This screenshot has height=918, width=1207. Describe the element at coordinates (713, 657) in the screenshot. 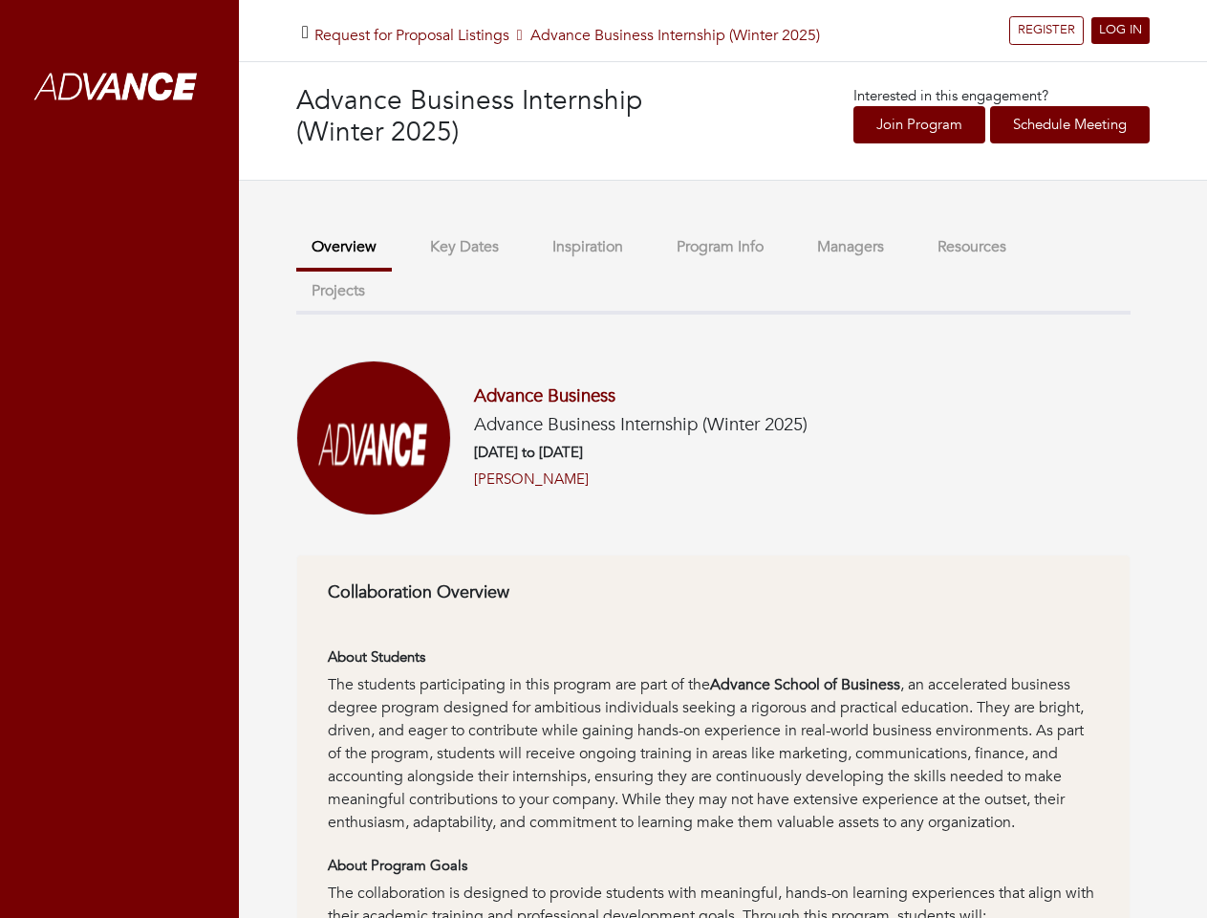

I see `h6: About Students` at that location.